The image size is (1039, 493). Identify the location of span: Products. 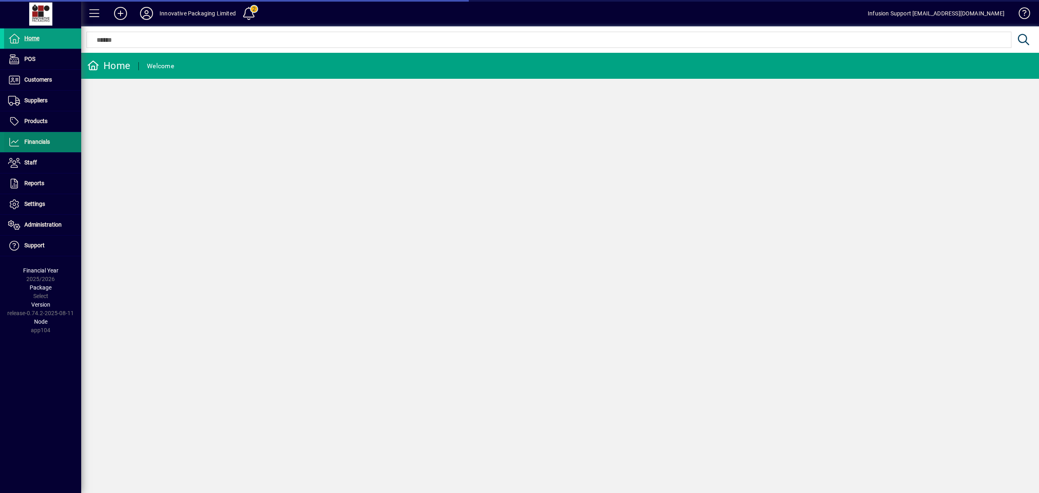
(36, 121).